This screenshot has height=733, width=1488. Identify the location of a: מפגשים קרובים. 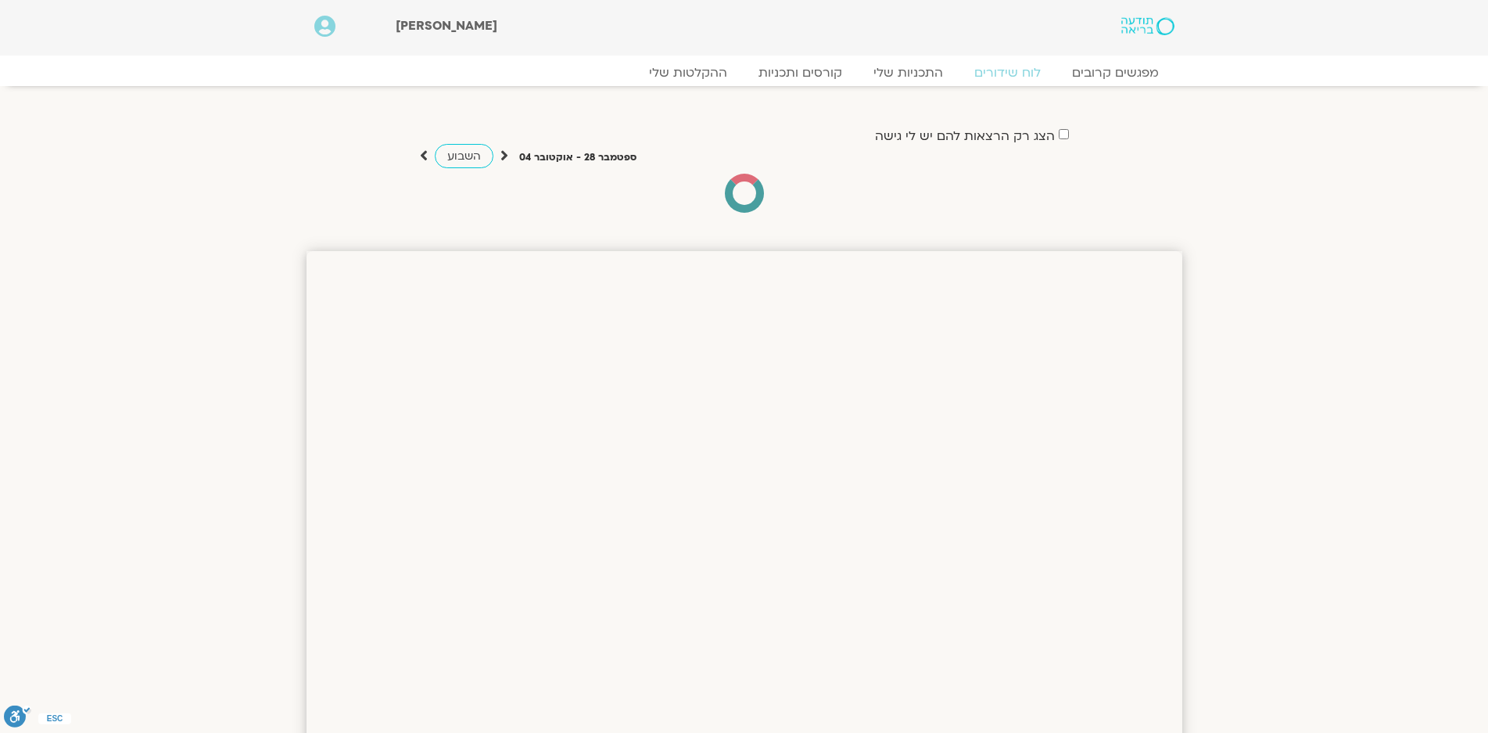
(1115, 73).